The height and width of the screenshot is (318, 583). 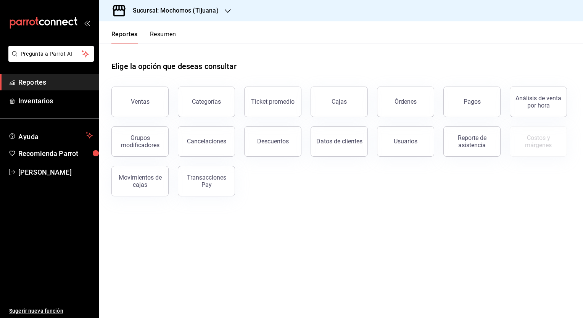 What do you see at coordinates (51, 311) in the screenshot?
I see `span: Sugerir nueva función` at bounding box center [51, 311].